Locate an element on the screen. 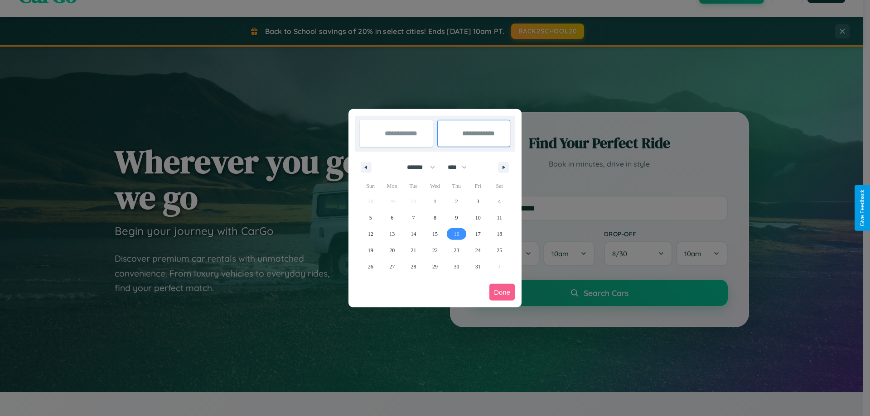 The image size is (870, 416). button: 31 is located at coordinates (477, 267).